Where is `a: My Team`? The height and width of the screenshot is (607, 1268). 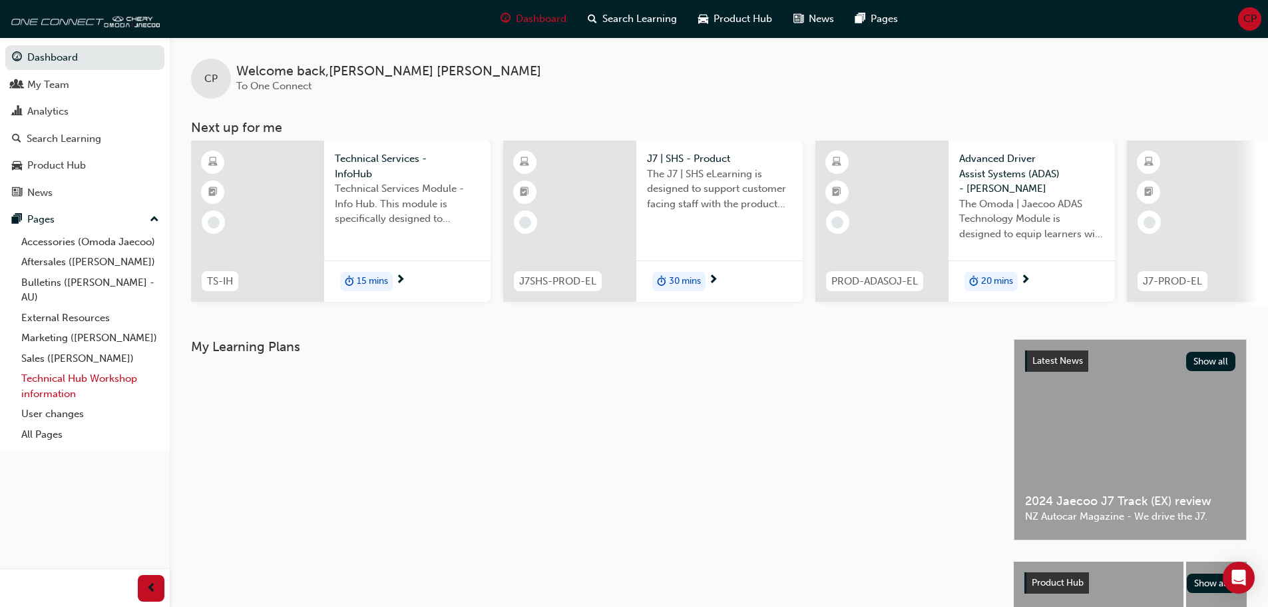 a: My Team is located at coordinates (85, 85).